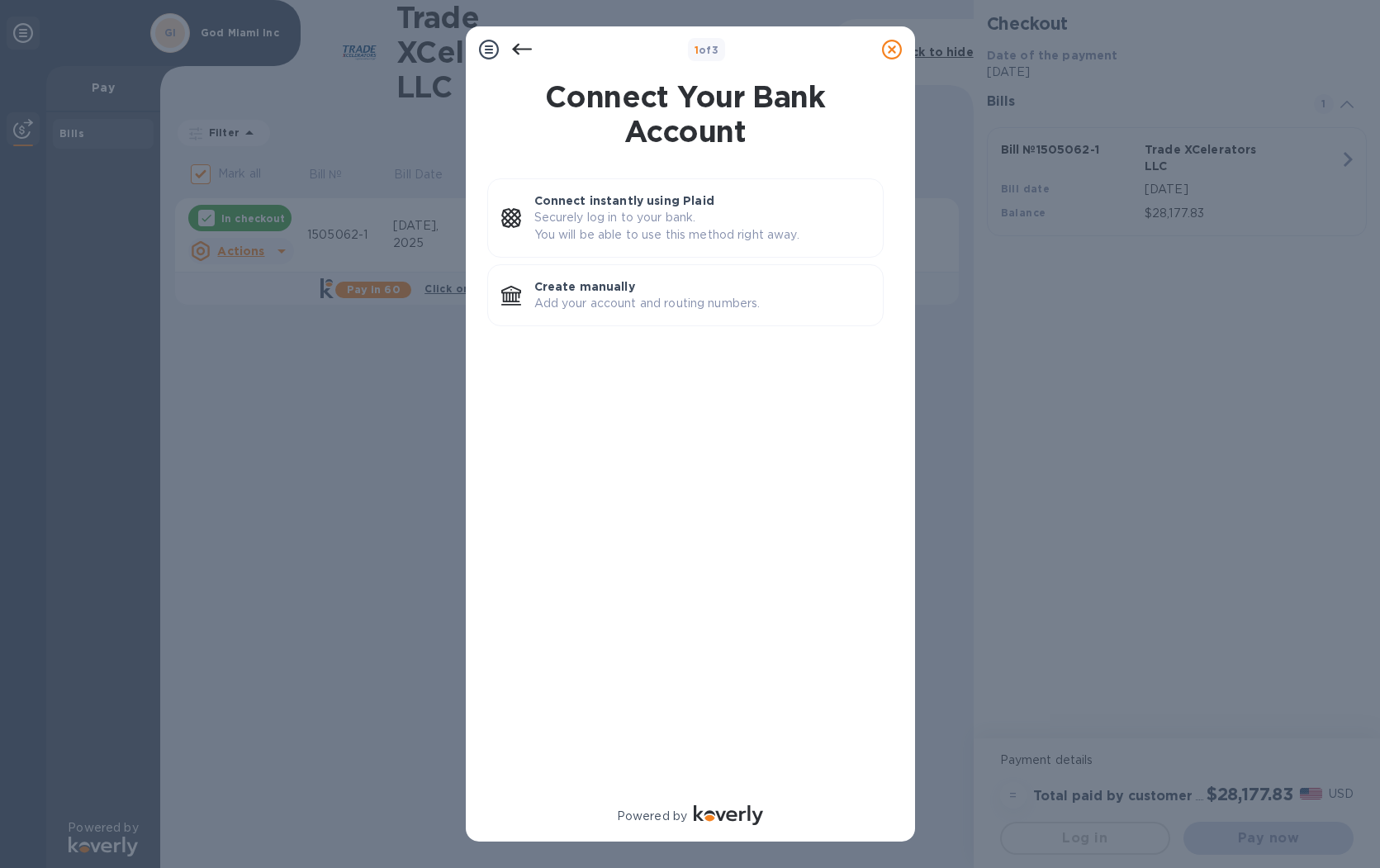 This screenshot has height=868, width=1380. What do you see at coordinates (702, 287) in the screenshot?
I see `p: Create manually` at bounding box center [702, 287].